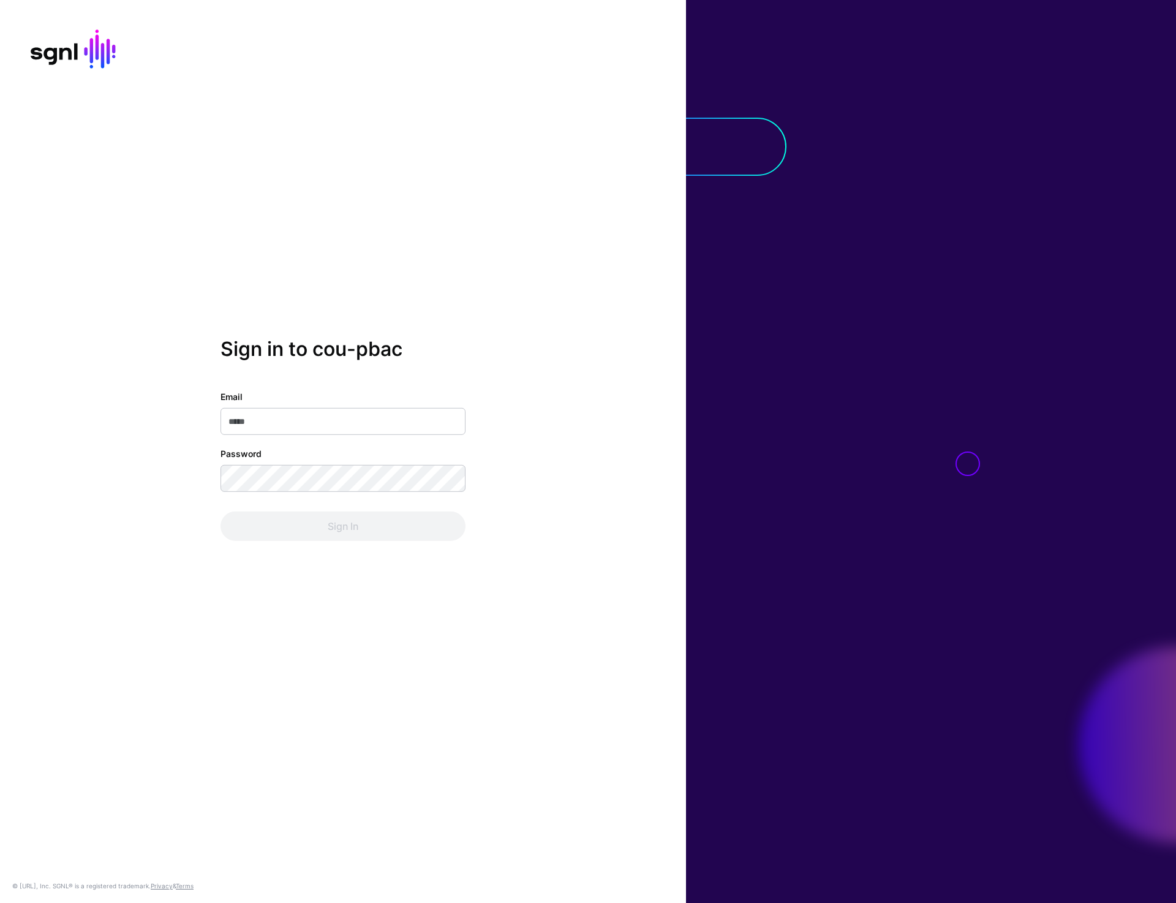  I want to click on a: Privacy, so click(162, 885).